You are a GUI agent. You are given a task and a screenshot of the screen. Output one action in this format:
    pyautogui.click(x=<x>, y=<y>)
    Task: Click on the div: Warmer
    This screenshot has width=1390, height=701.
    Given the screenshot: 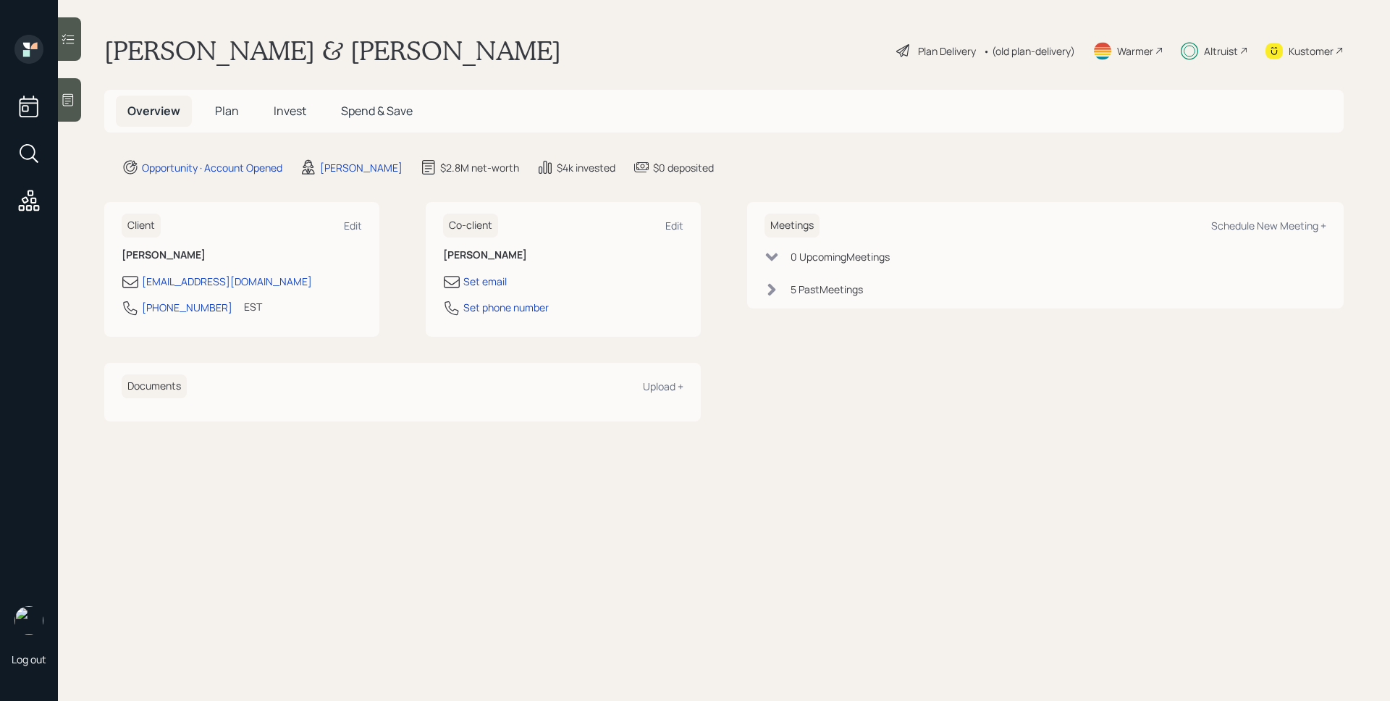 What is the action you would take?
    pyautogui.click(x=1135, y=51)
    